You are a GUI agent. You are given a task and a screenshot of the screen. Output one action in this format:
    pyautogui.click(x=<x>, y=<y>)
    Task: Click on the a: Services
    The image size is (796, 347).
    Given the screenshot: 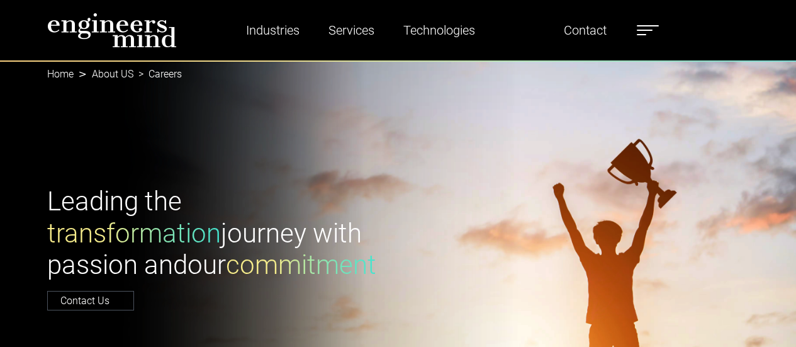 What is the action you would take?
    pyautogui.click(x=351, y=30)
    